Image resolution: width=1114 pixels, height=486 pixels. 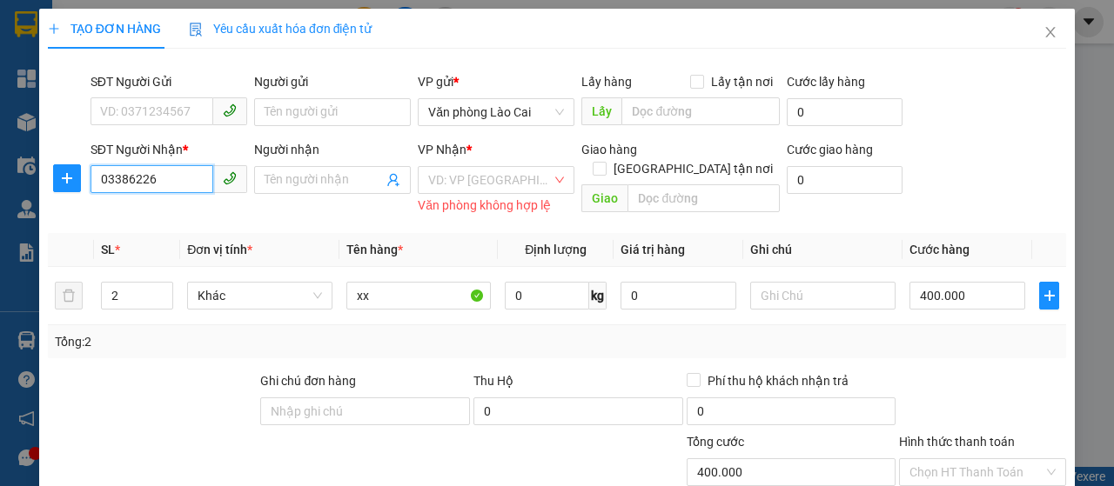 I want to click on input: 0, so click(x=678, y=296).